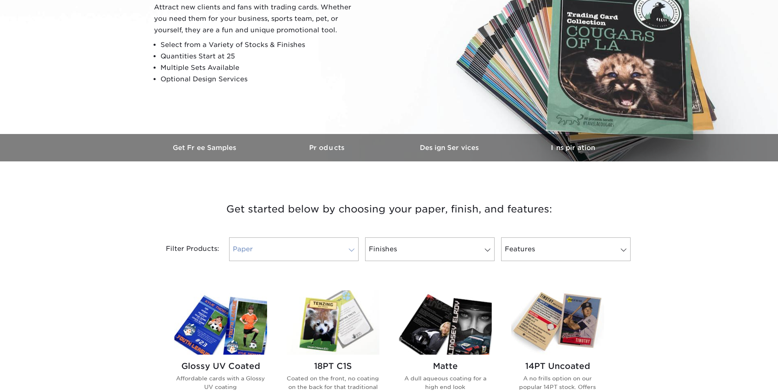  I want to click on a: Products, so click(328, 147).